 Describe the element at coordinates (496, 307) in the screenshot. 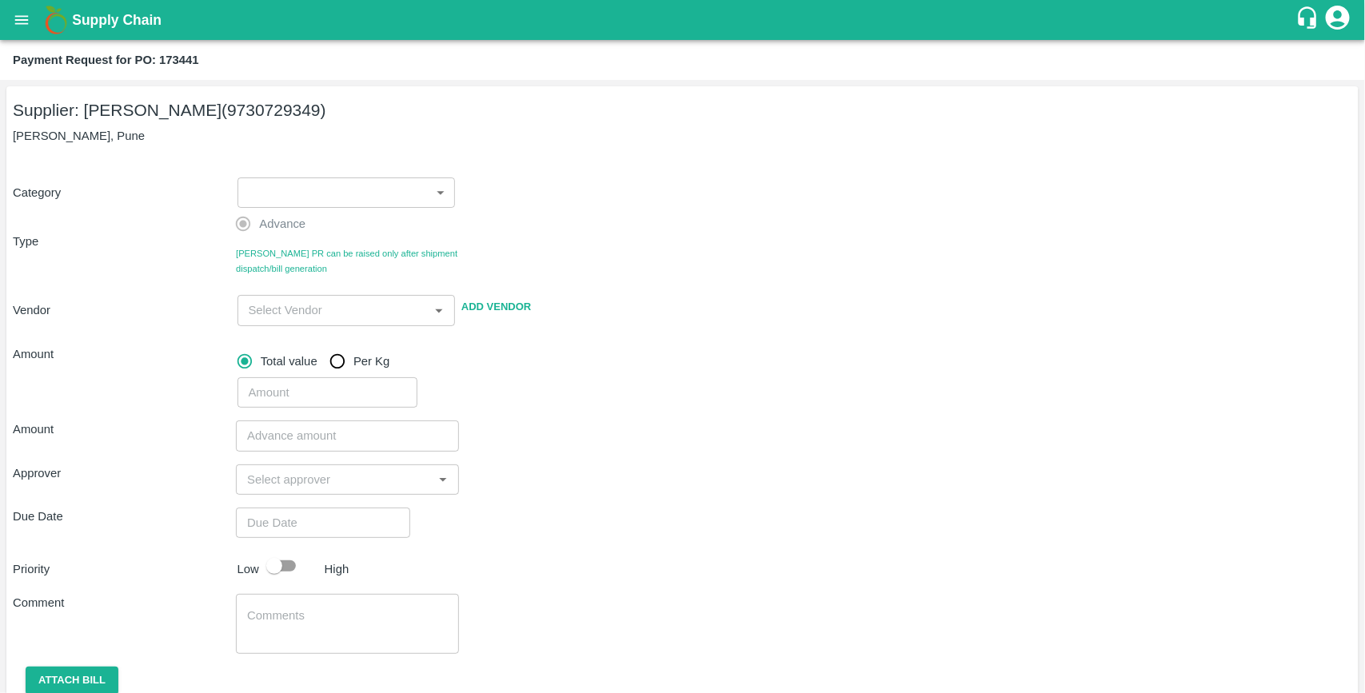

I see `button: Add Vendor` at that location.